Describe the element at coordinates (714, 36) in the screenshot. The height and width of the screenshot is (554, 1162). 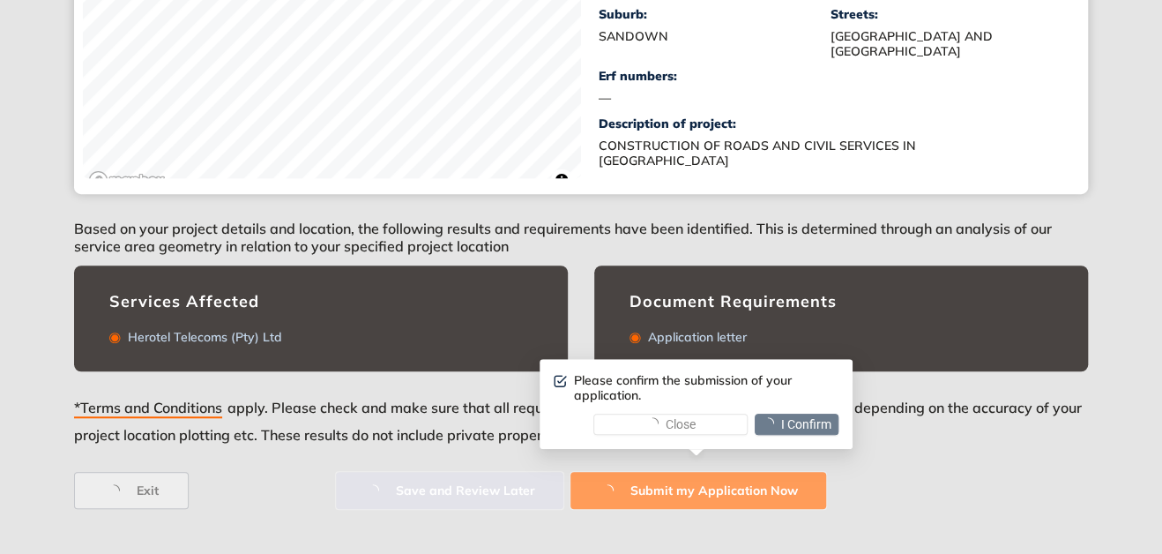
I see `div: SANDOWN` at that location.